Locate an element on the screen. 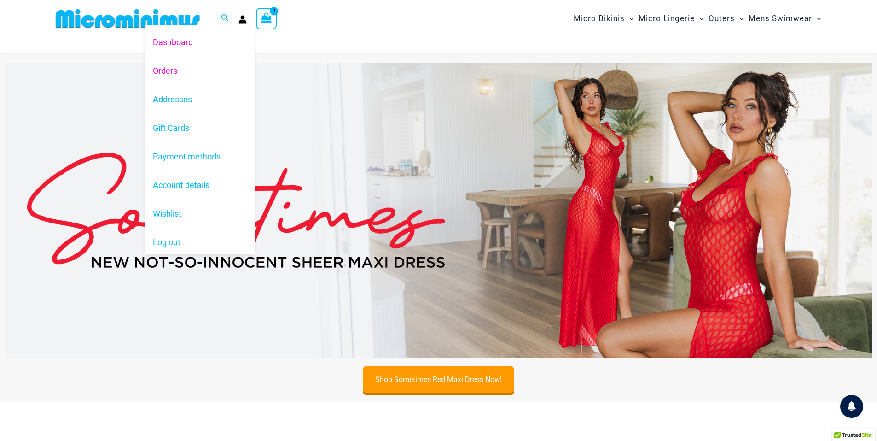 This screenshot has height=441, width=877. span: Mens Swimwear is located at coordinates (781, 18).